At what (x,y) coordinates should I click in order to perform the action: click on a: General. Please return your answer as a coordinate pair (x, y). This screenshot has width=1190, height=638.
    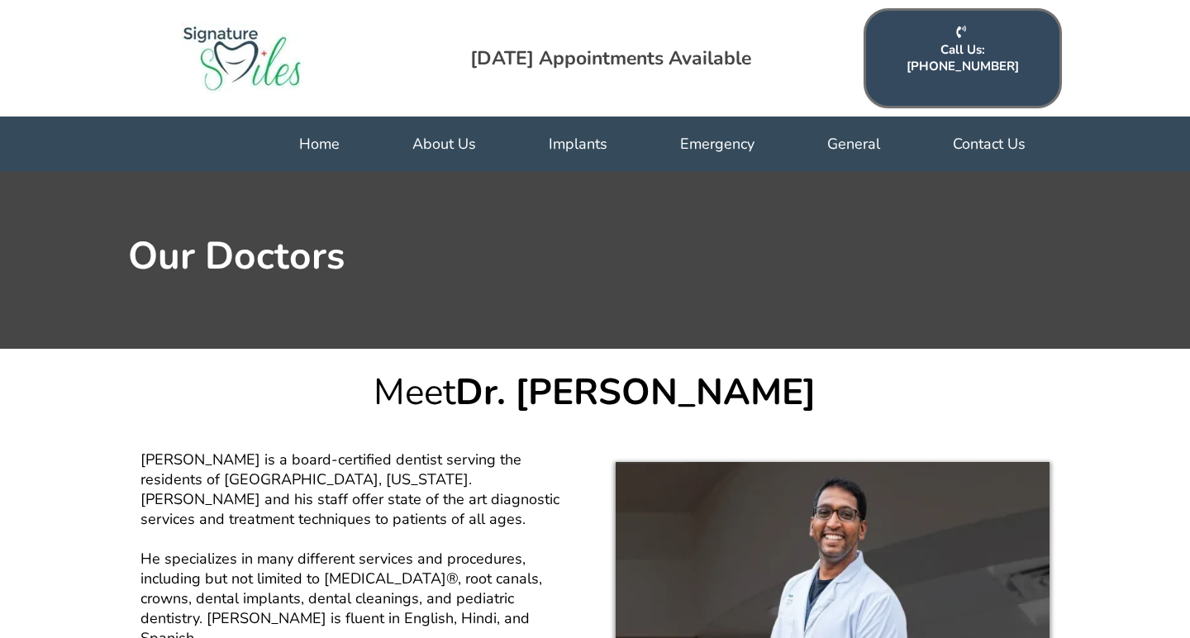
    Looking at the image, I should click on (853, 144).